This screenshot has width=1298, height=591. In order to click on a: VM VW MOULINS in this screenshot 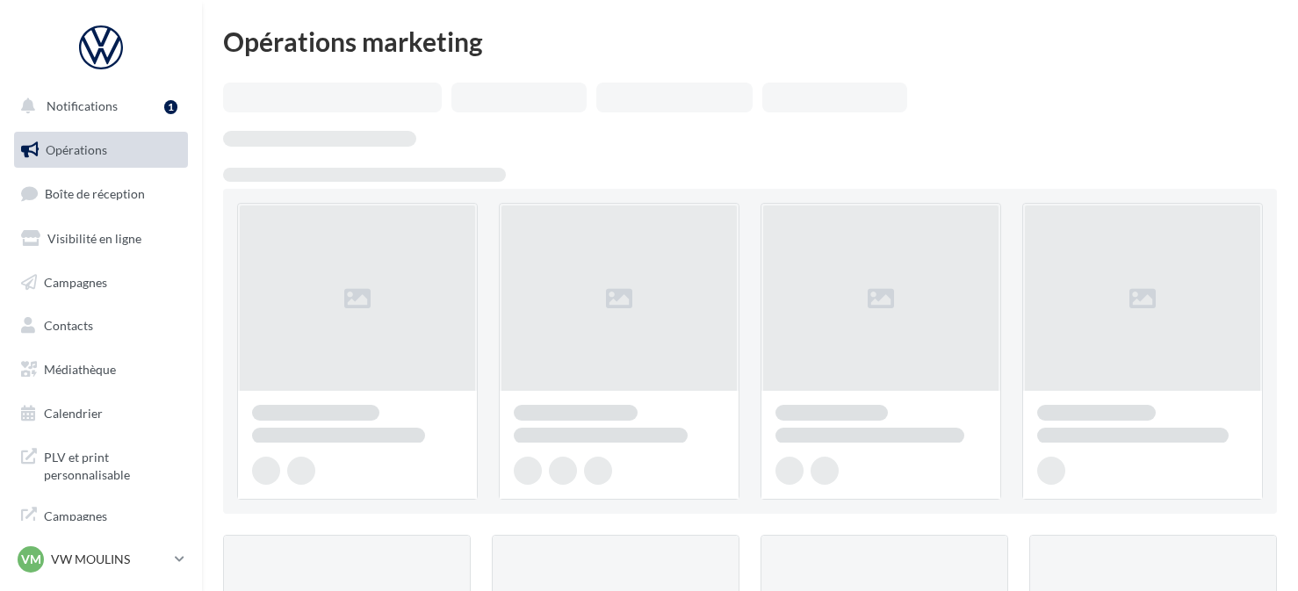, I will do `click(101, 559)`.